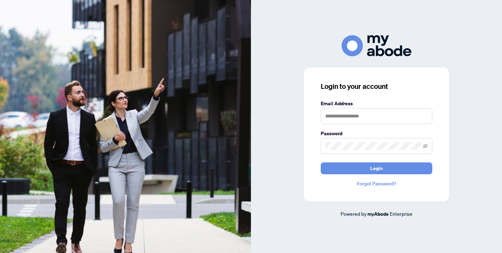 This screenshot has width=502, height=253. I want to click on button: Login, so click(376, 168).